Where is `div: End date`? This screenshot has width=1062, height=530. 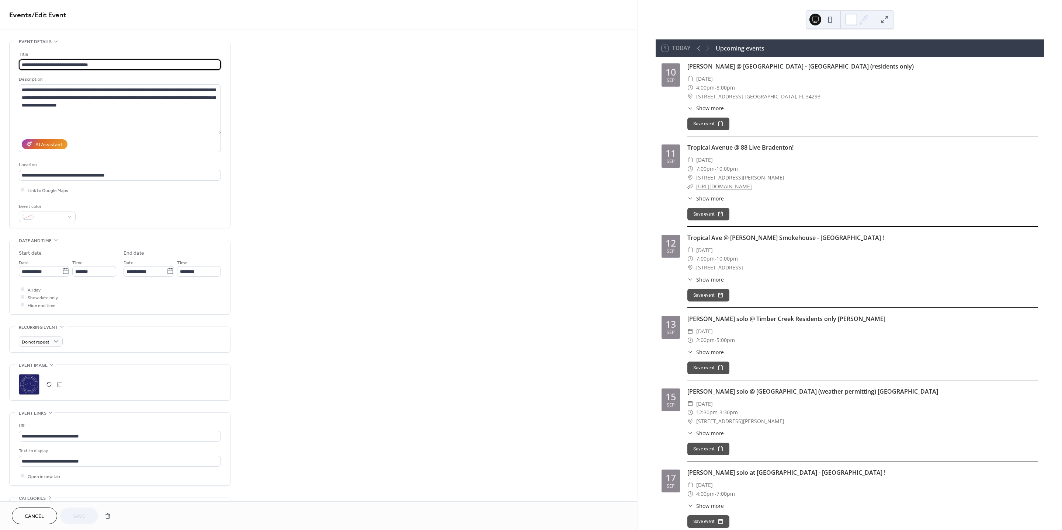
div: End date is located at coordinates (134, 253).